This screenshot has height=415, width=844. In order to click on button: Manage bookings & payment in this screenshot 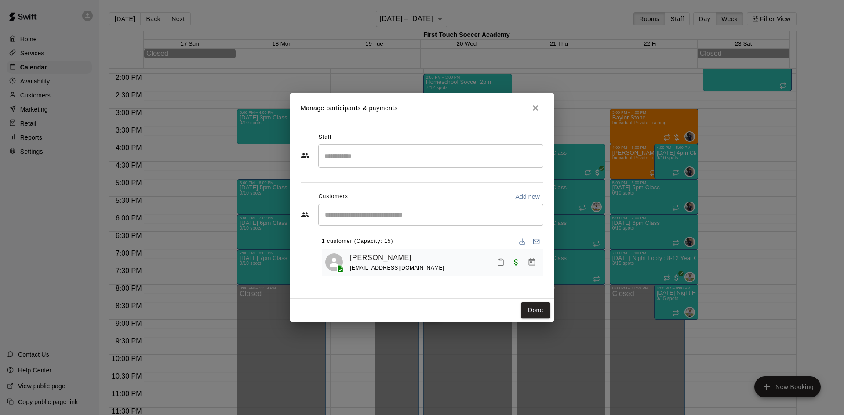, I will do `click(532, 262)`.